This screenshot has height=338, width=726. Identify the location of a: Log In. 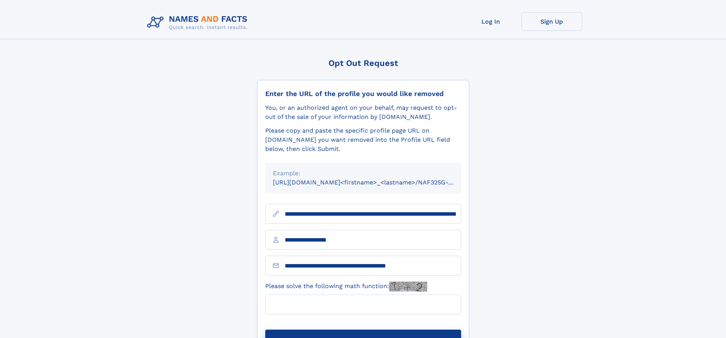
(491, 21).